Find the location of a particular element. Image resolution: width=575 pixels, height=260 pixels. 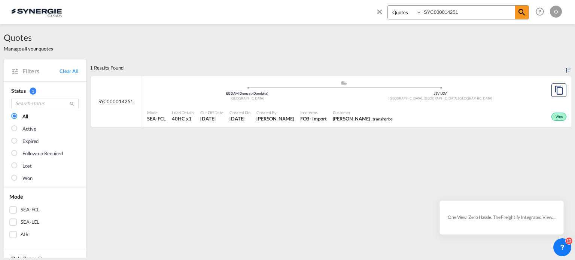

md-icon: assets/icons/custom/ship-fill.svg is located at coordinates (344, 83).